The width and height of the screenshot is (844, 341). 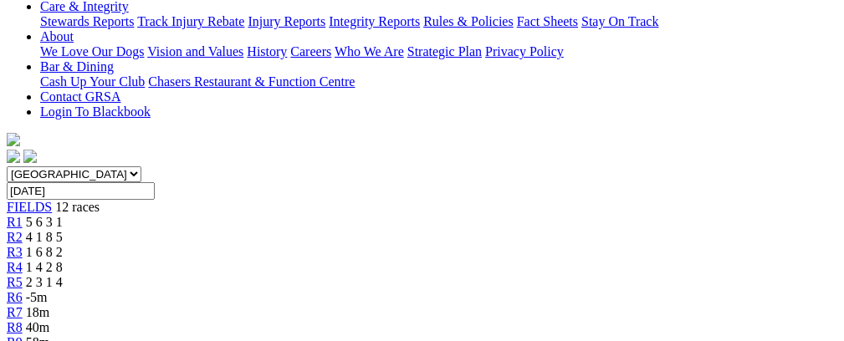 I want to click on a: Login To Blackbook, so click(x=95, y=111).